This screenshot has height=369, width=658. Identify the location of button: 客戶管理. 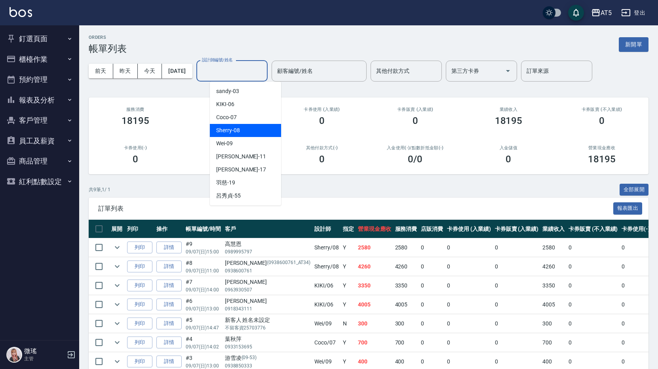
(40, 120).